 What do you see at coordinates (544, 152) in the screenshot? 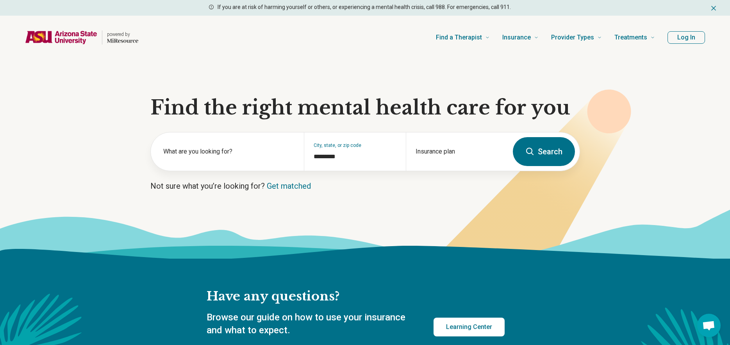
I see `button: Search` at bounding box center [544, 152].